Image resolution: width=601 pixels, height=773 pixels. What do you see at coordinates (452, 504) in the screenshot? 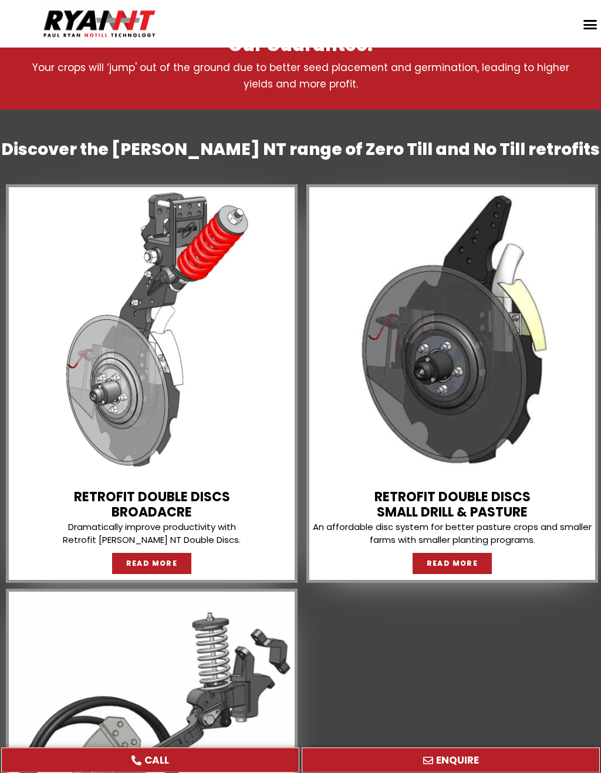
I see `a: Retrofit Double DiscsSMALL DRILL & PASTURE` at bounding box center [452, 504].